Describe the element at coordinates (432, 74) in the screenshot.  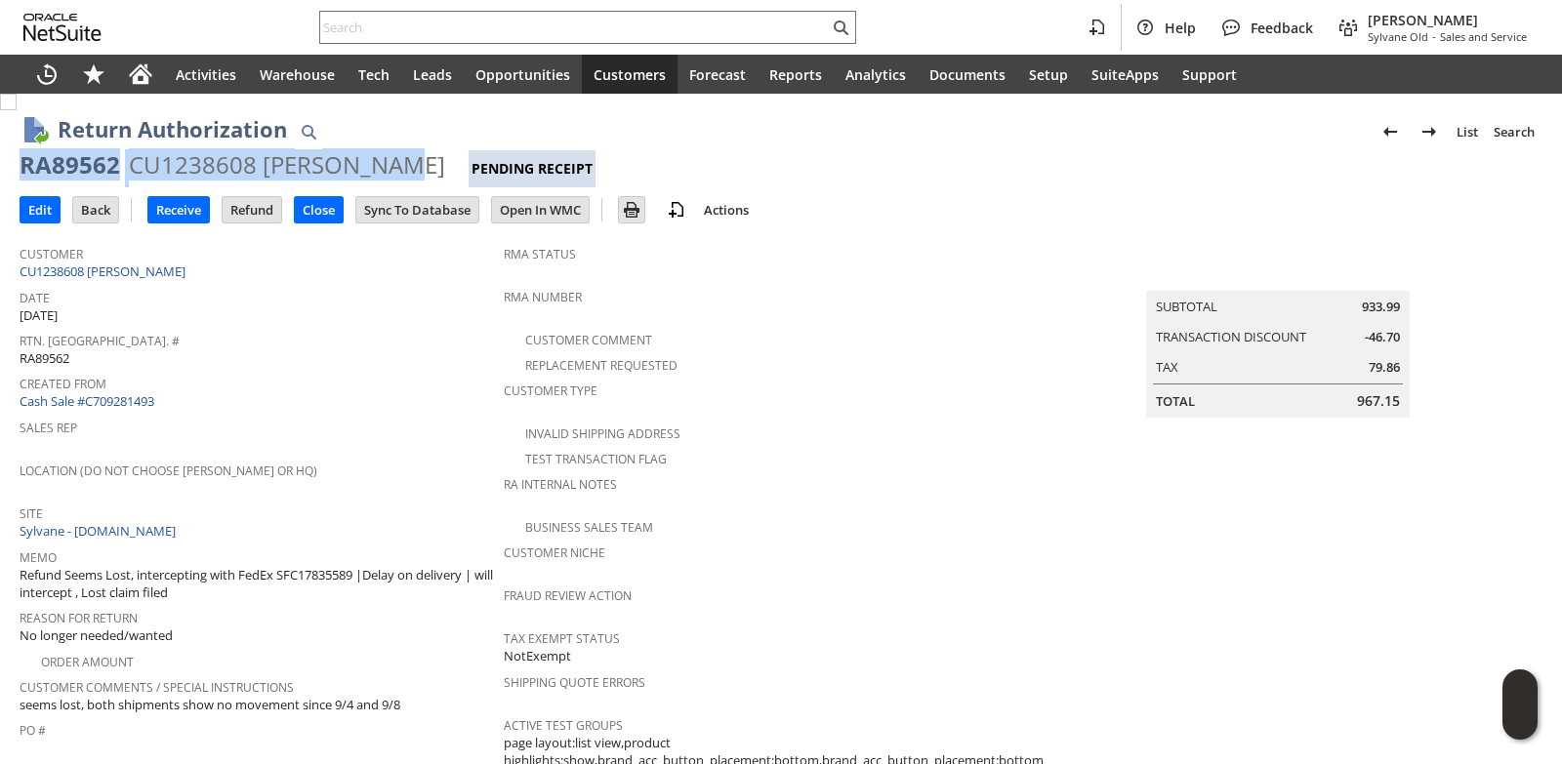
I see `span: Leads` at that location.